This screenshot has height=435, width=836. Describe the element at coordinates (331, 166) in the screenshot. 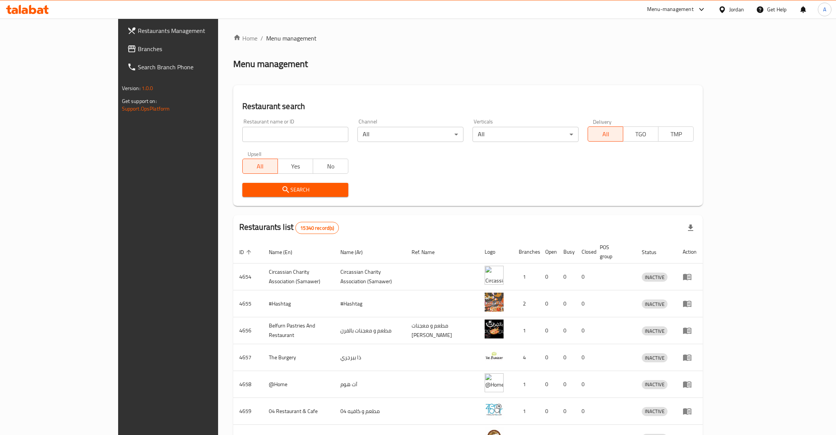

I see `button: No` at that location.